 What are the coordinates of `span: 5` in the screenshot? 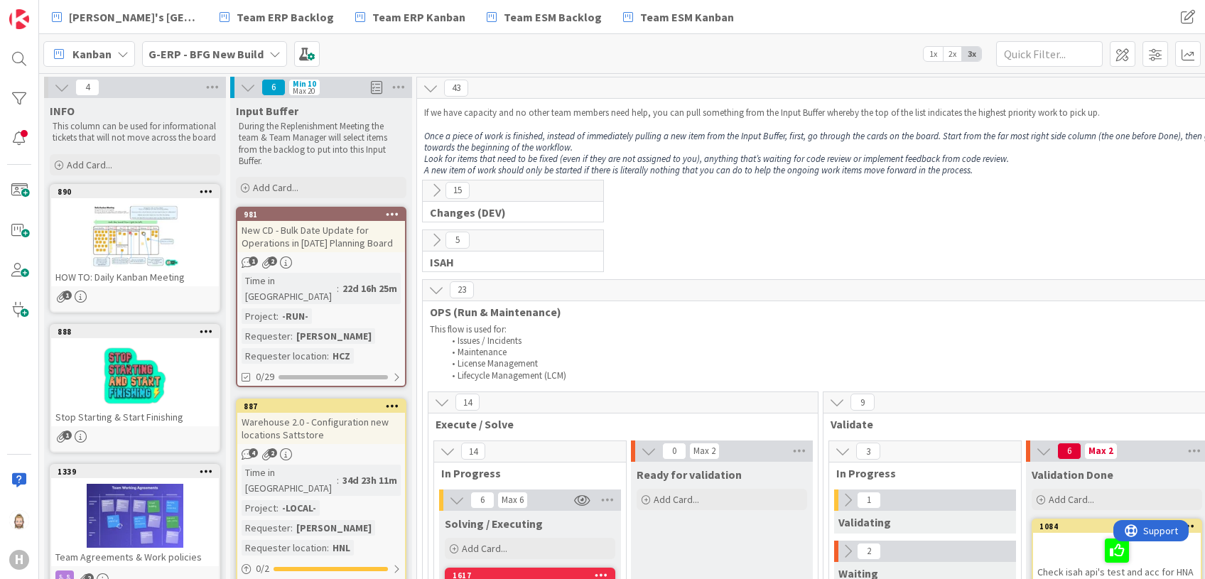 It's located at (458, 240).